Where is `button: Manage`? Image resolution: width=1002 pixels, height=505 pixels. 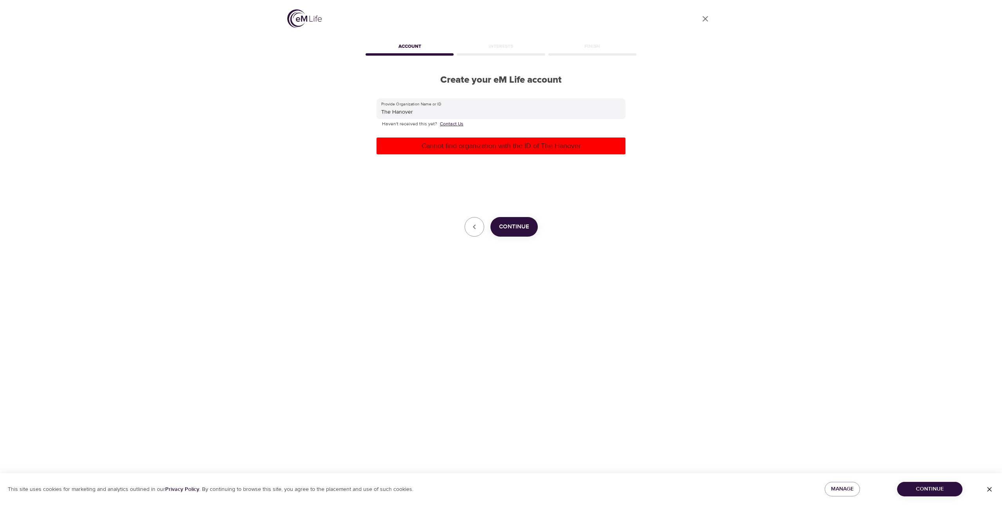 button: Manage is located at coordinates (842, 489).